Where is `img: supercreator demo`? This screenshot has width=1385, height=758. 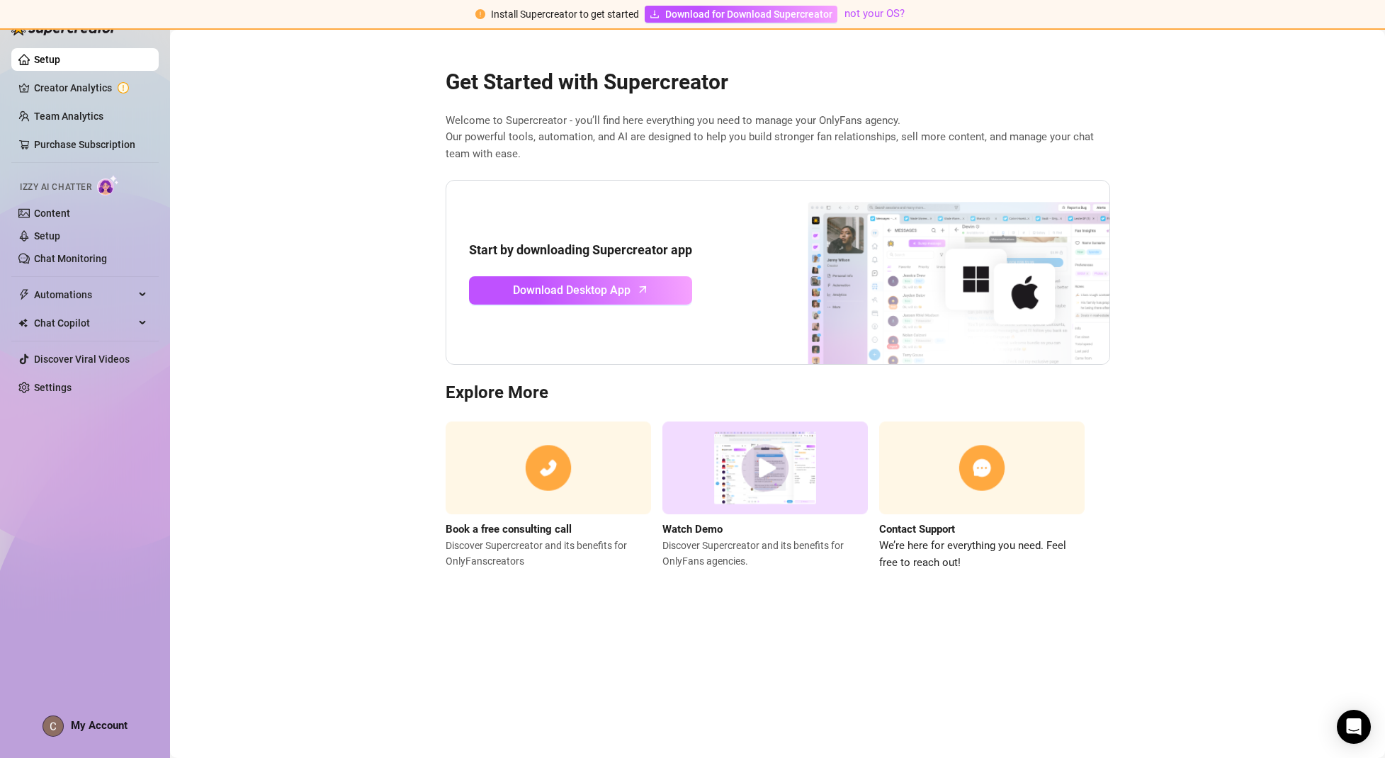
img: supercreator demo is located at coordinates (765, 467).